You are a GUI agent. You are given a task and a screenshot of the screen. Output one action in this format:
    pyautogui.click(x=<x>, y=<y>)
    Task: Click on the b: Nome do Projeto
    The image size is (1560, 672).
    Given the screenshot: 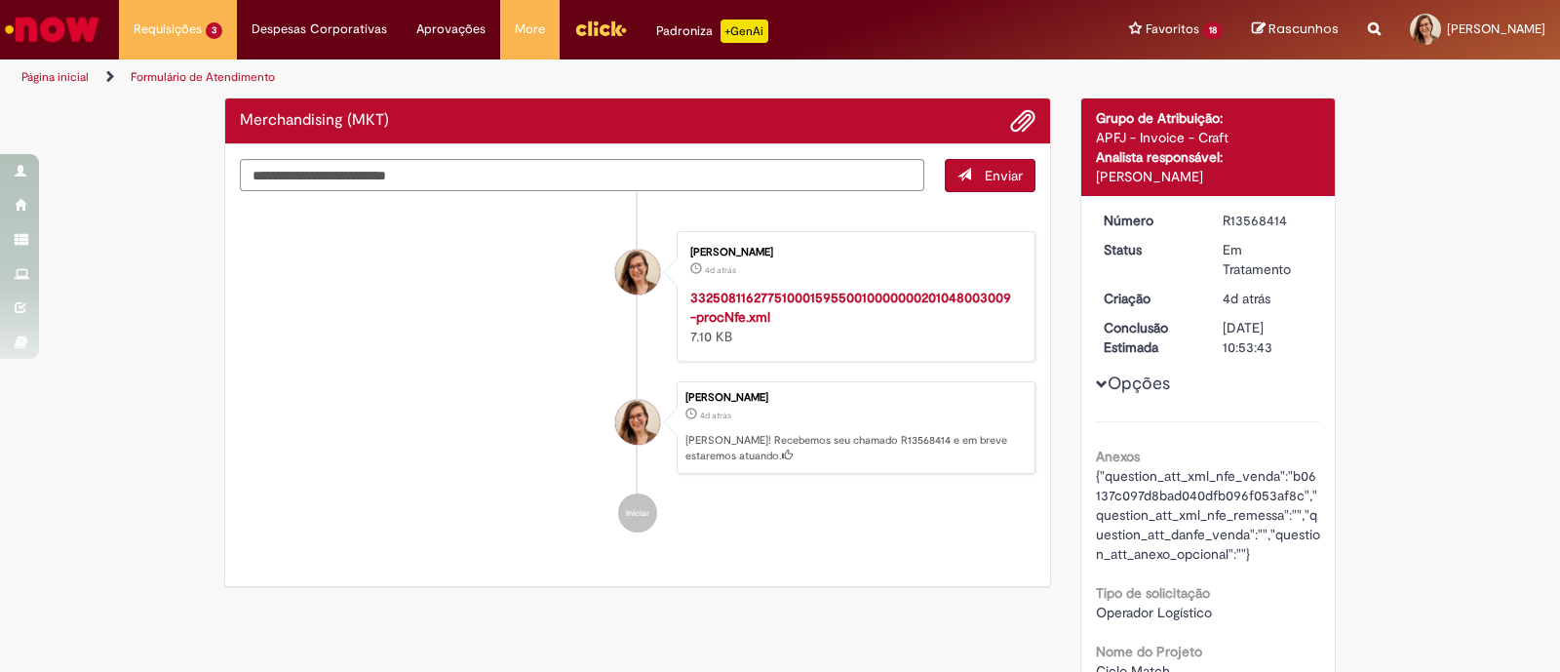 What is the action you would take?
    pyautogui.click(x=1148, y=651)
    